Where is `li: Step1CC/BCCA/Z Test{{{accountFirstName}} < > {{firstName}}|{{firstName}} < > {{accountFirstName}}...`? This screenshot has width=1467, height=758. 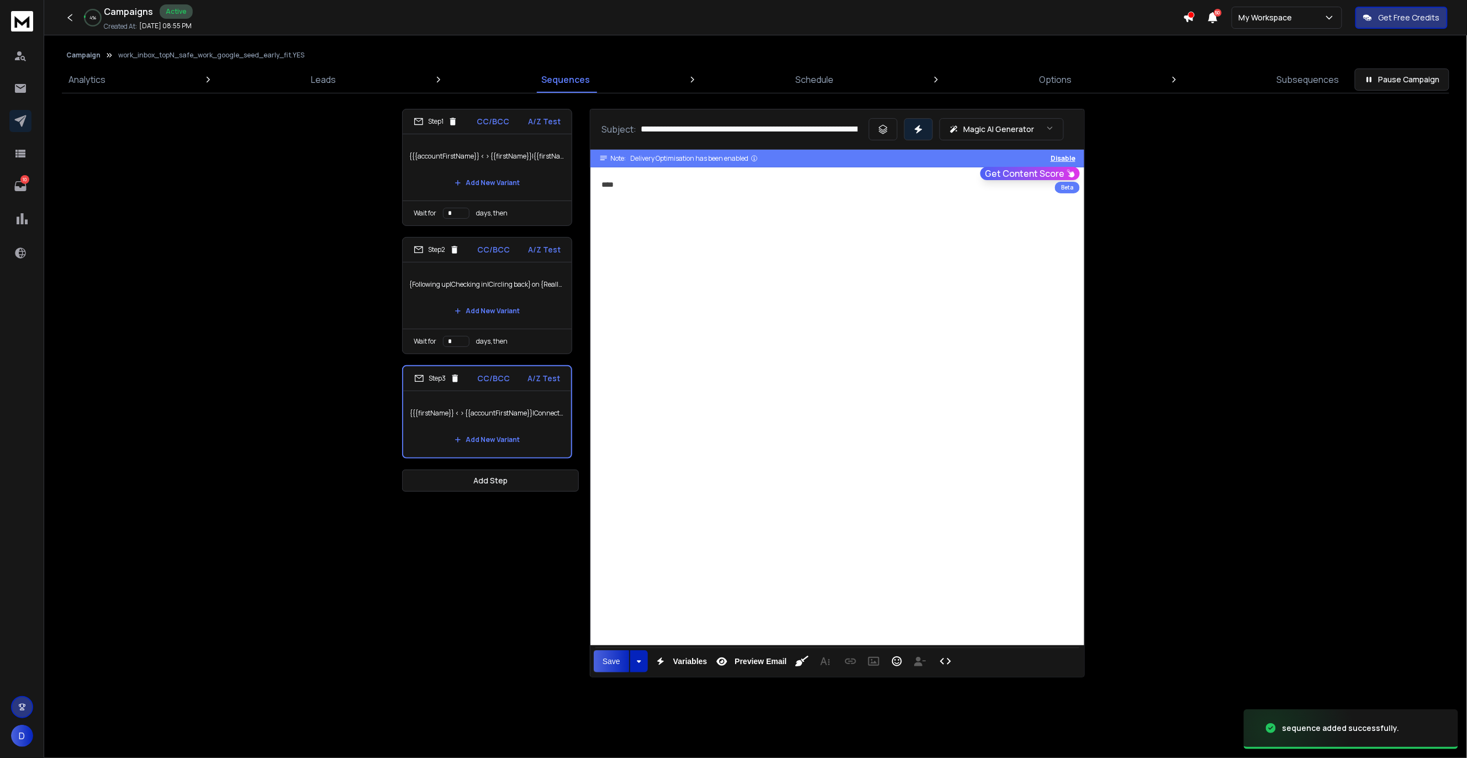
li: Step1CC/BCCA/Z Test{{{accountFirstName}} < > {{firstName}}|{{firstName}} < > {{accountFirstName}}... is located at coordinates (487, 167).